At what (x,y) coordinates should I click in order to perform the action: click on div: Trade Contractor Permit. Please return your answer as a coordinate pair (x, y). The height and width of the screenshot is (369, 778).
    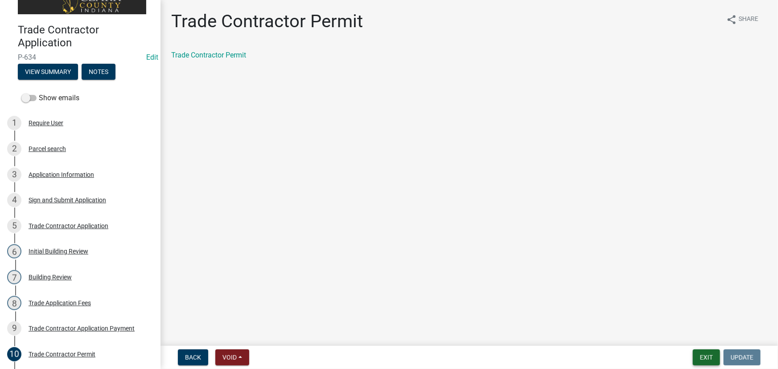
    Looking at the image, I should click on (62, 354).